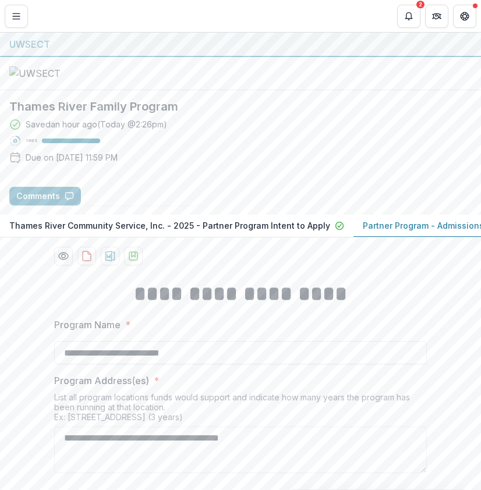 The height and width of the screenshot is (490, 481). Describe the element at coordinates (465, 16) in the screenshot. I see `button: Get Help` at that location.